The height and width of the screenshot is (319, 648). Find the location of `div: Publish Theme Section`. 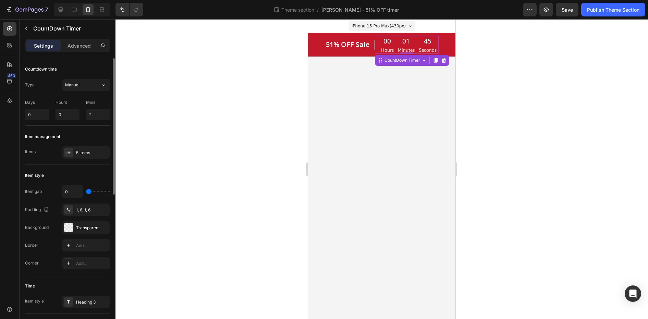

div: Publish Theme Section is located at coordinates (613, 10).